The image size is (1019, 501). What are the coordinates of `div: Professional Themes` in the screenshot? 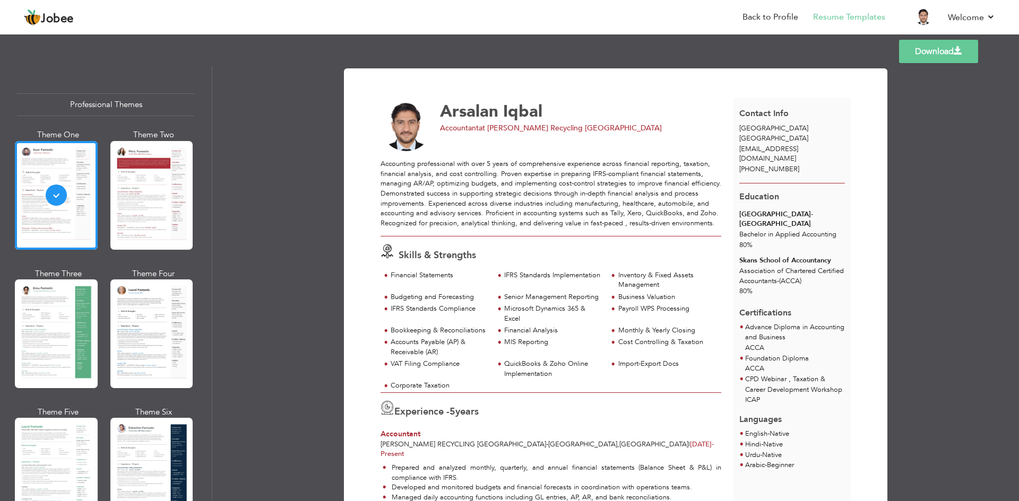 It's located at (106, 105).